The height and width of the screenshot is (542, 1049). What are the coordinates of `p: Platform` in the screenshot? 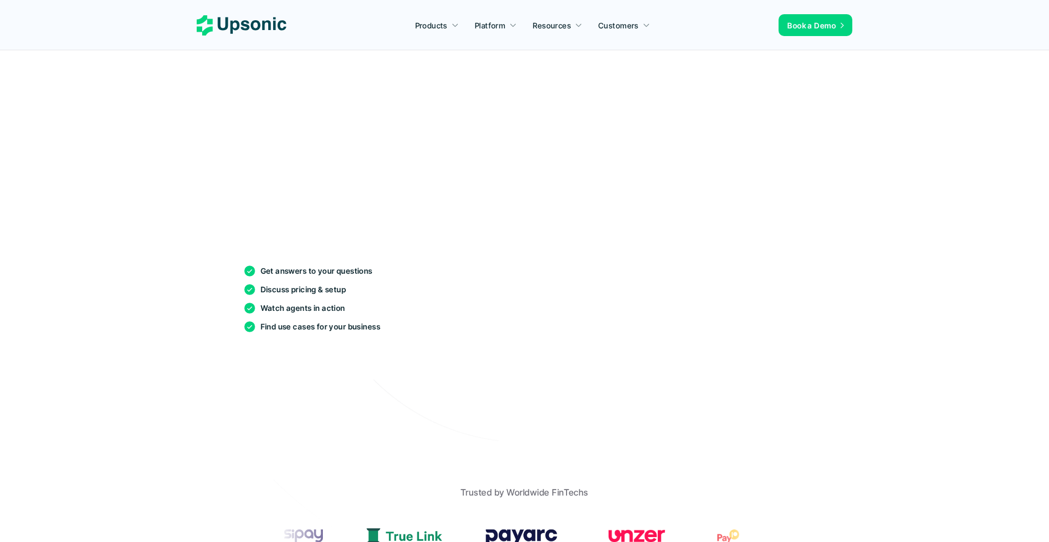 It's located at (490, 25).